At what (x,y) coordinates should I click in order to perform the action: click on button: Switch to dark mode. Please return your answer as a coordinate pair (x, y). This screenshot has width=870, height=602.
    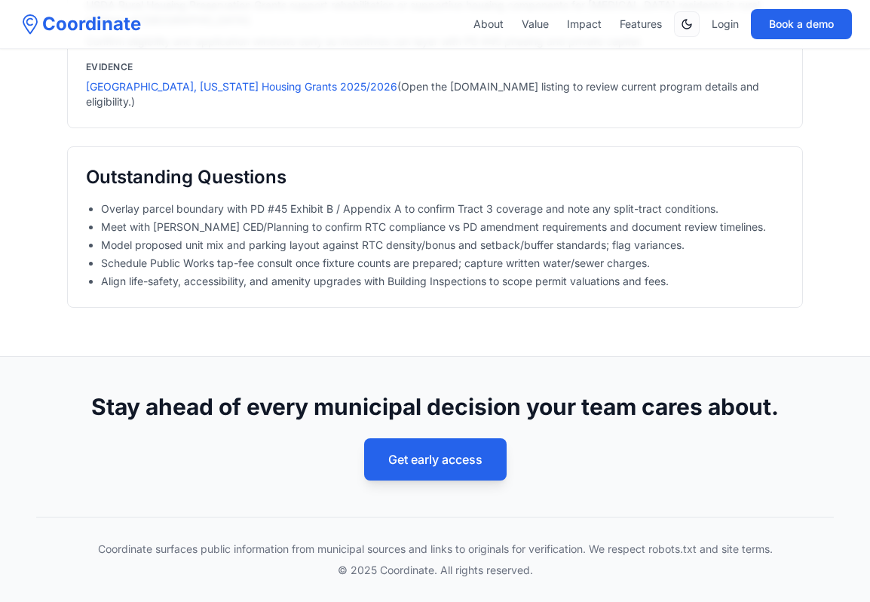
    Looking at the image, I should click on (687, 24).